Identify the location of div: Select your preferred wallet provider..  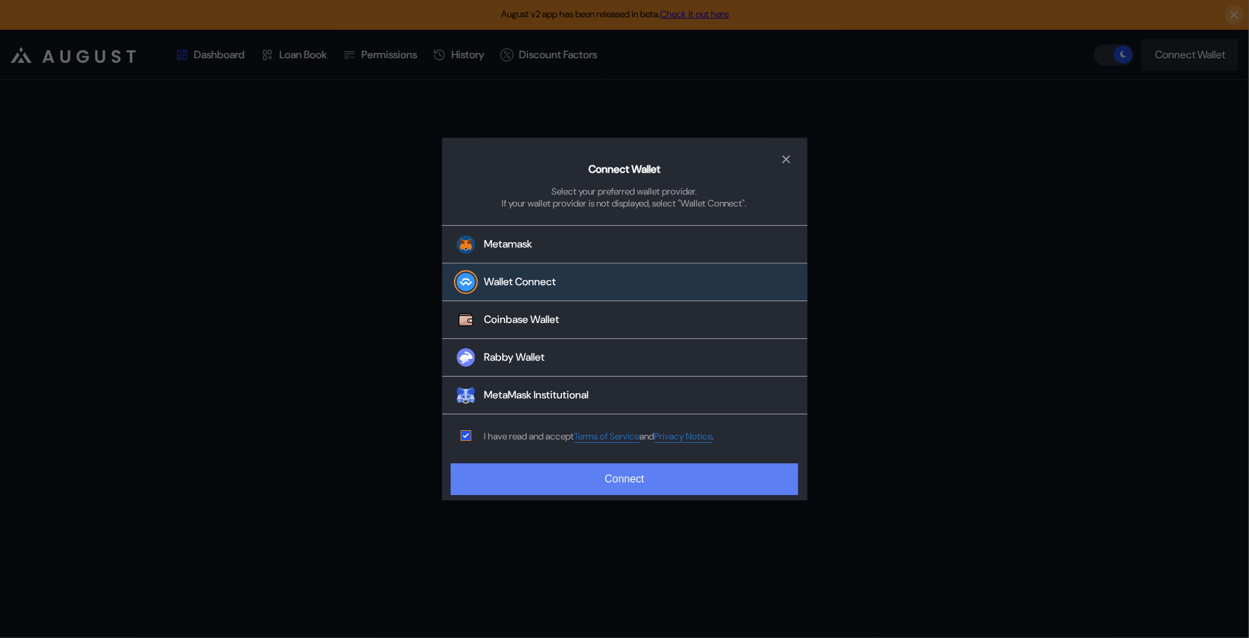
(625, 191).